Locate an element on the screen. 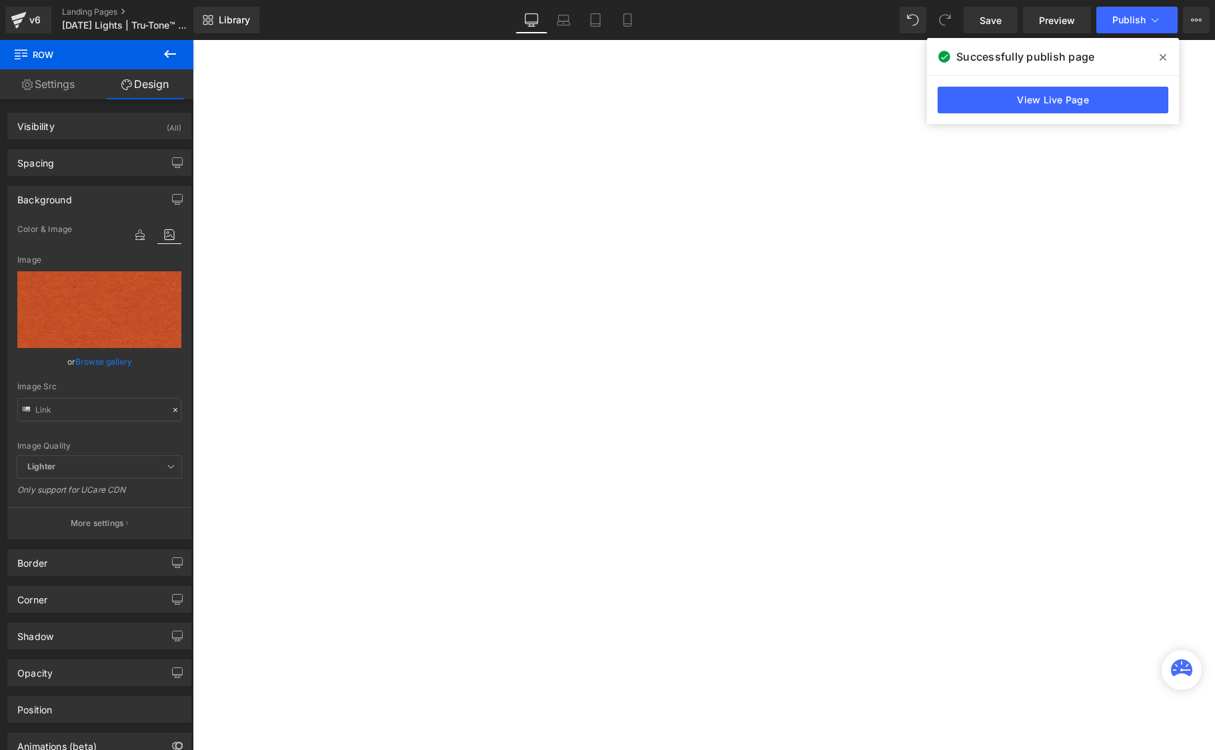  p: More settings is located at coordinates (97, 523).